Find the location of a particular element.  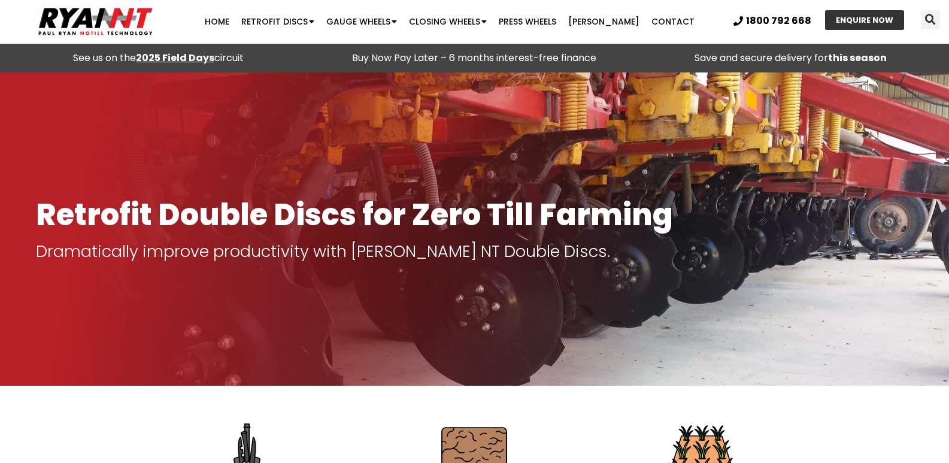

span: 1800 792 668 is located at coordinates (778, 21).